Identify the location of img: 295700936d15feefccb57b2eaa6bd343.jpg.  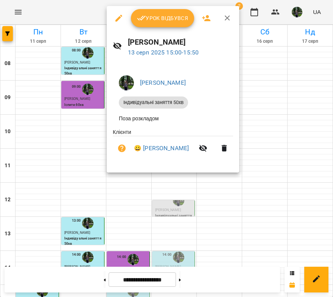
(126, 83).